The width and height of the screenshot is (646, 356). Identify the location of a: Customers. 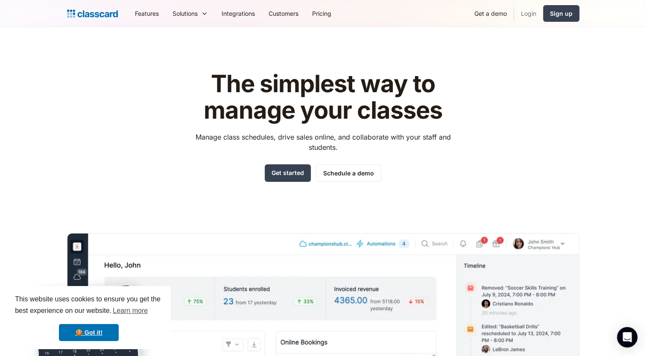
(283, 13).